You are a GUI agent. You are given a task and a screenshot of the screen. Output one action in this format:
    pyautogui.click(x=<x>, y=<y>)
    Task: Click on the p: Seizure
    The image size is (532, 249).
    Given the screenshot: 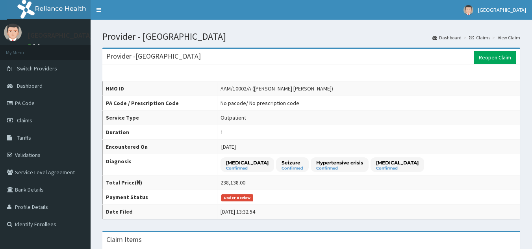 What is the action you would take?
    pyautogui.click(x=292, y=163)
    